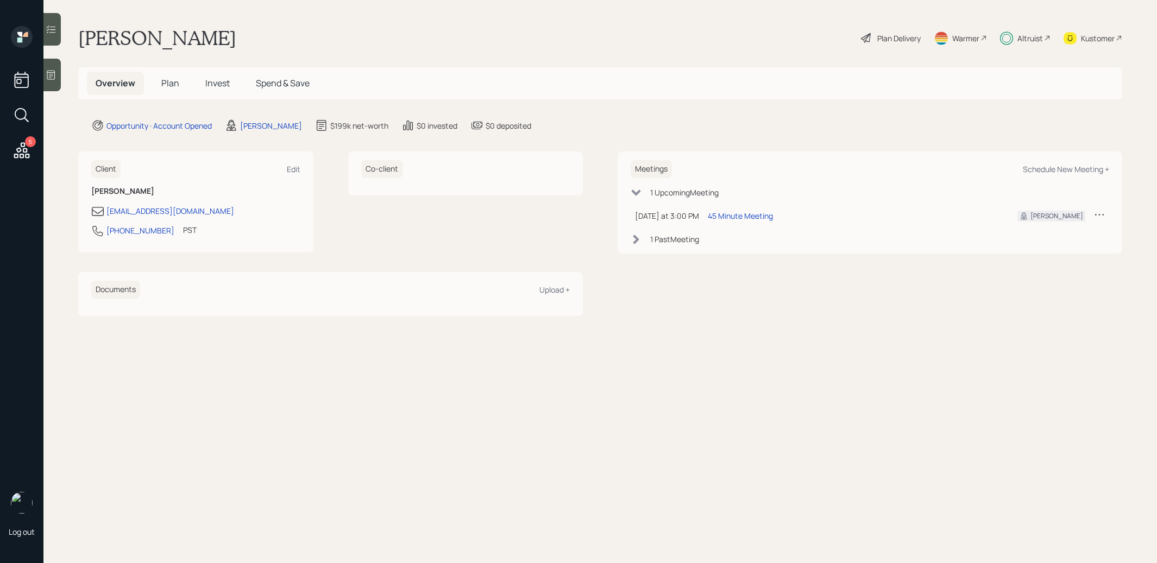 This screenshot has height=563, width=1157. What do you see at coordinates (1030, 38) in the screenshot?
I see `div: Altruist` at bounding box center [1030, 38].